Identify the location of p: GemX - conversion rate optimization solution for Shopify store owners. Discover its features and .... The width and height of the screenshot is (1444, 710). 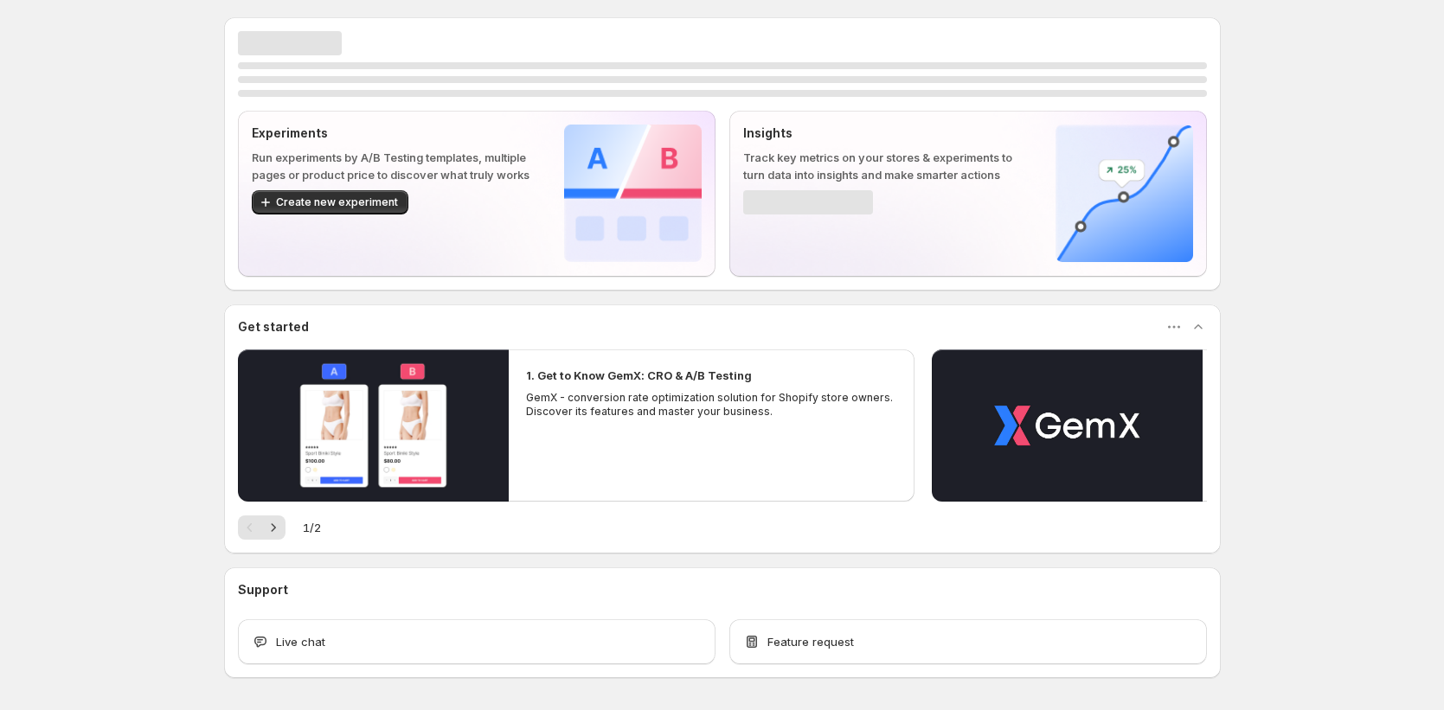
(712, 405).